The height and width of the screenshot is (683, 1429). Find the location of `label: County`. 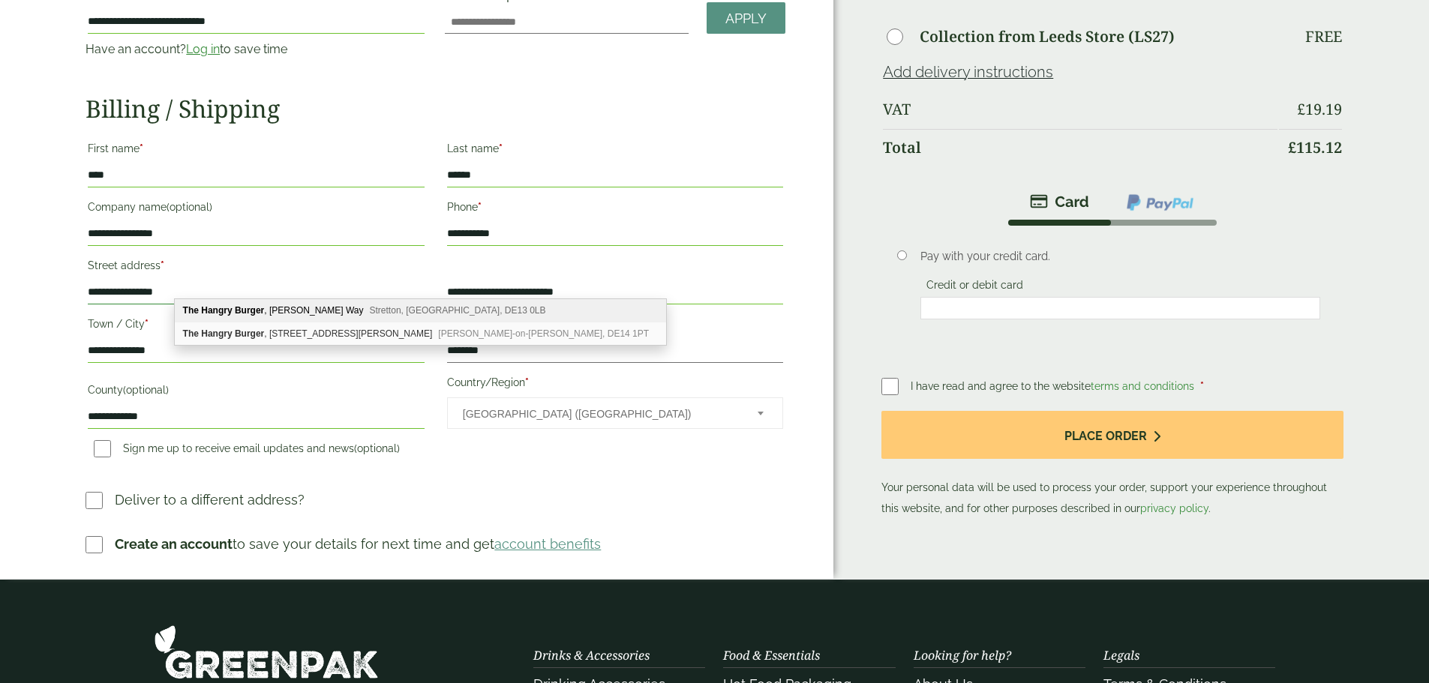

label: County is located at coordinates (256, 392).